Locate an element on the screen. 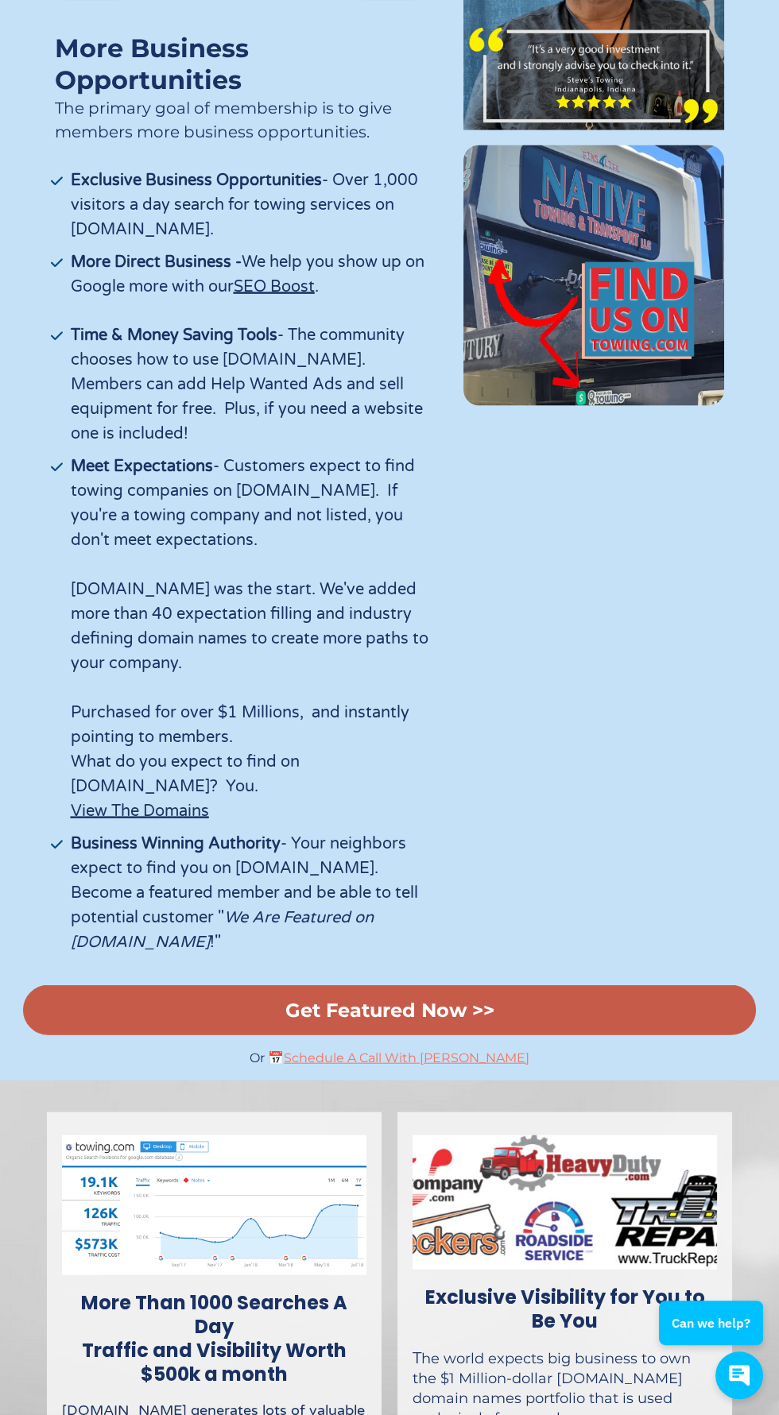 Image resolution: width=779 pixels, height=1415 pixels. a: Get Featured Now >> is located at coordinates (389, 1010).